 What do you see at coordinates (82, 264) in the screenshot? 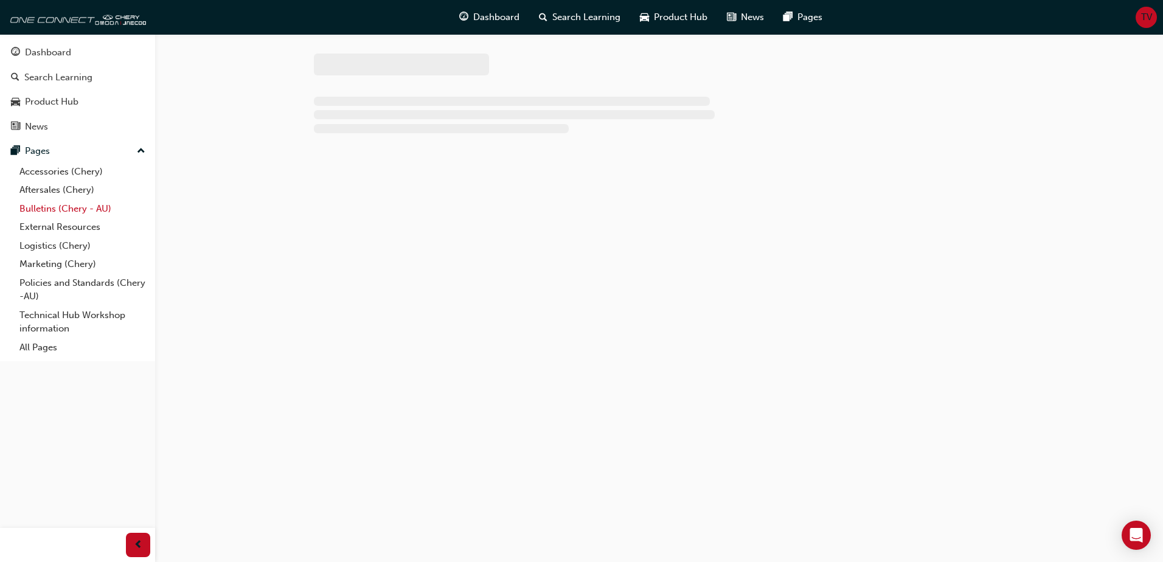
I see `a: Marketing (Chery)` at bounding box center [82, 264].